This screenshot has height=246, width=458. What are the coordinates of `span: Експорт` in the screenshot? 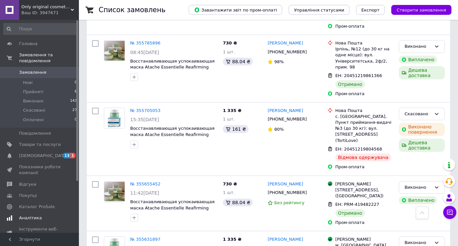 It's located at (370, 10).